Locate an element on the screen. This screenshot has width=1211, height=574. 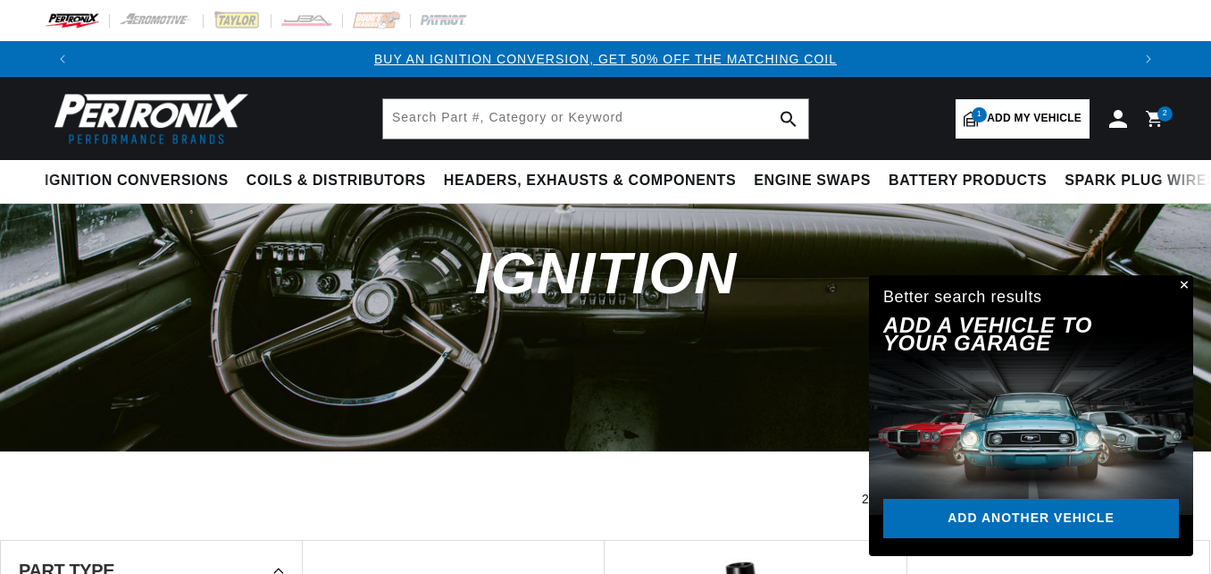
a: Add another vehicle is located at coordinates (1031, 518).